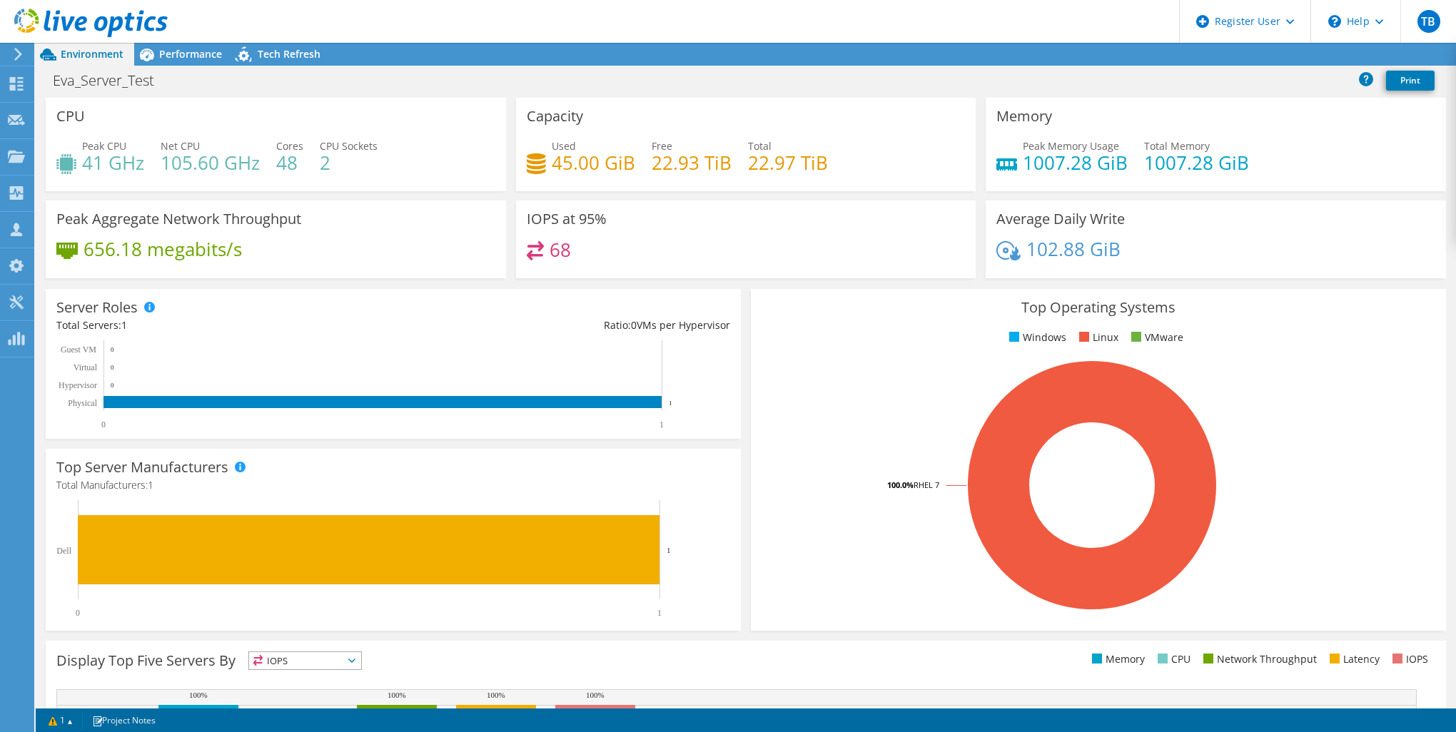 The width and height of the screenshot is (1456, 732). What do you see at coordinates (348, 146) in the screenshot?
I see `span: CPU Sockets` at bounding box center [348, 146].